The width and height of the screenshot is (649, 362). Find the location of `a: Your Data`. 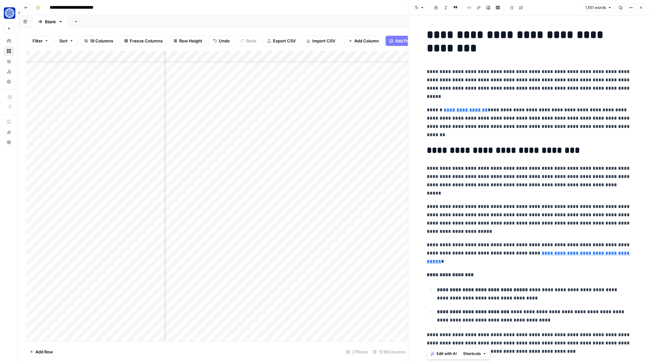

a: Your Data is located at coordinates (9, 61).